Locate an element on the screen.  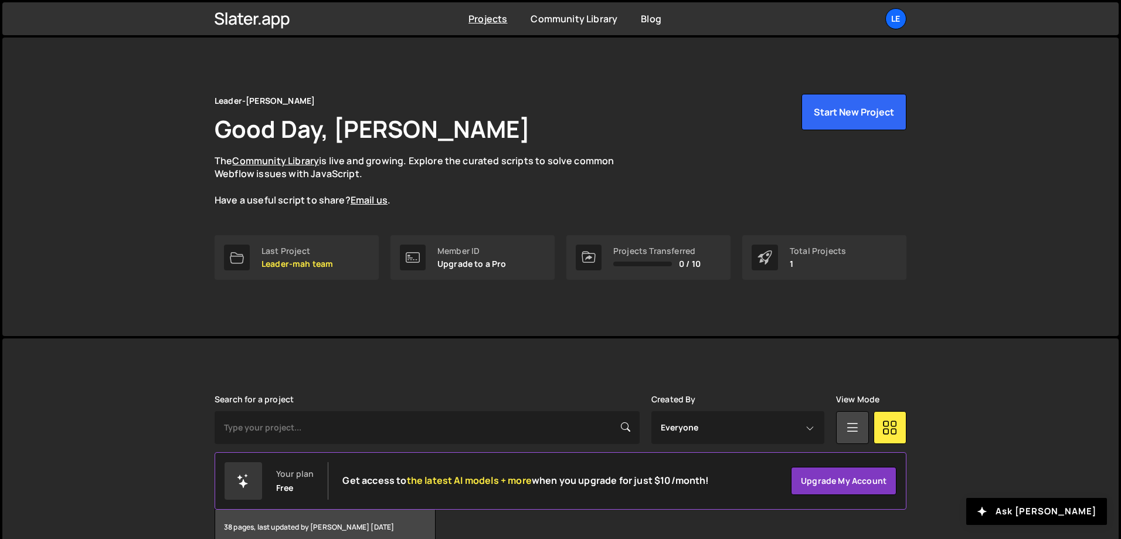
a: Upgrade my account is located at coordinates (844, 481).